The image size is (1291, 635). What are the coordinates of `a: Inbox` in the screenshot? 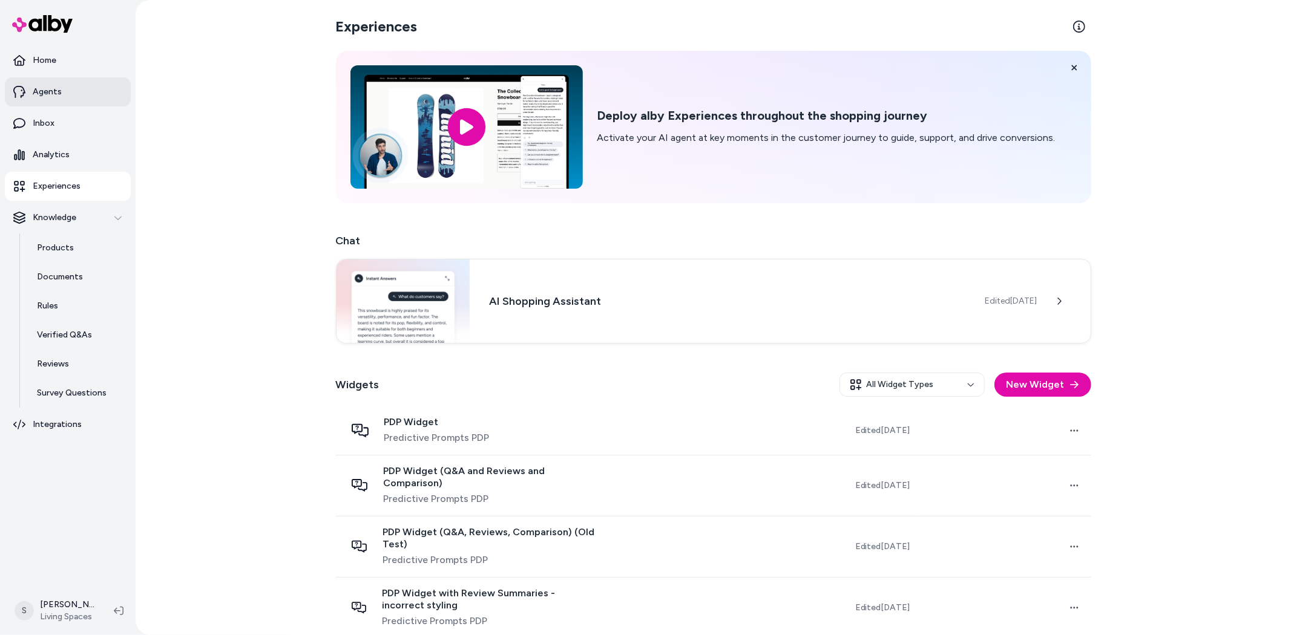 It's located at (68, 123).